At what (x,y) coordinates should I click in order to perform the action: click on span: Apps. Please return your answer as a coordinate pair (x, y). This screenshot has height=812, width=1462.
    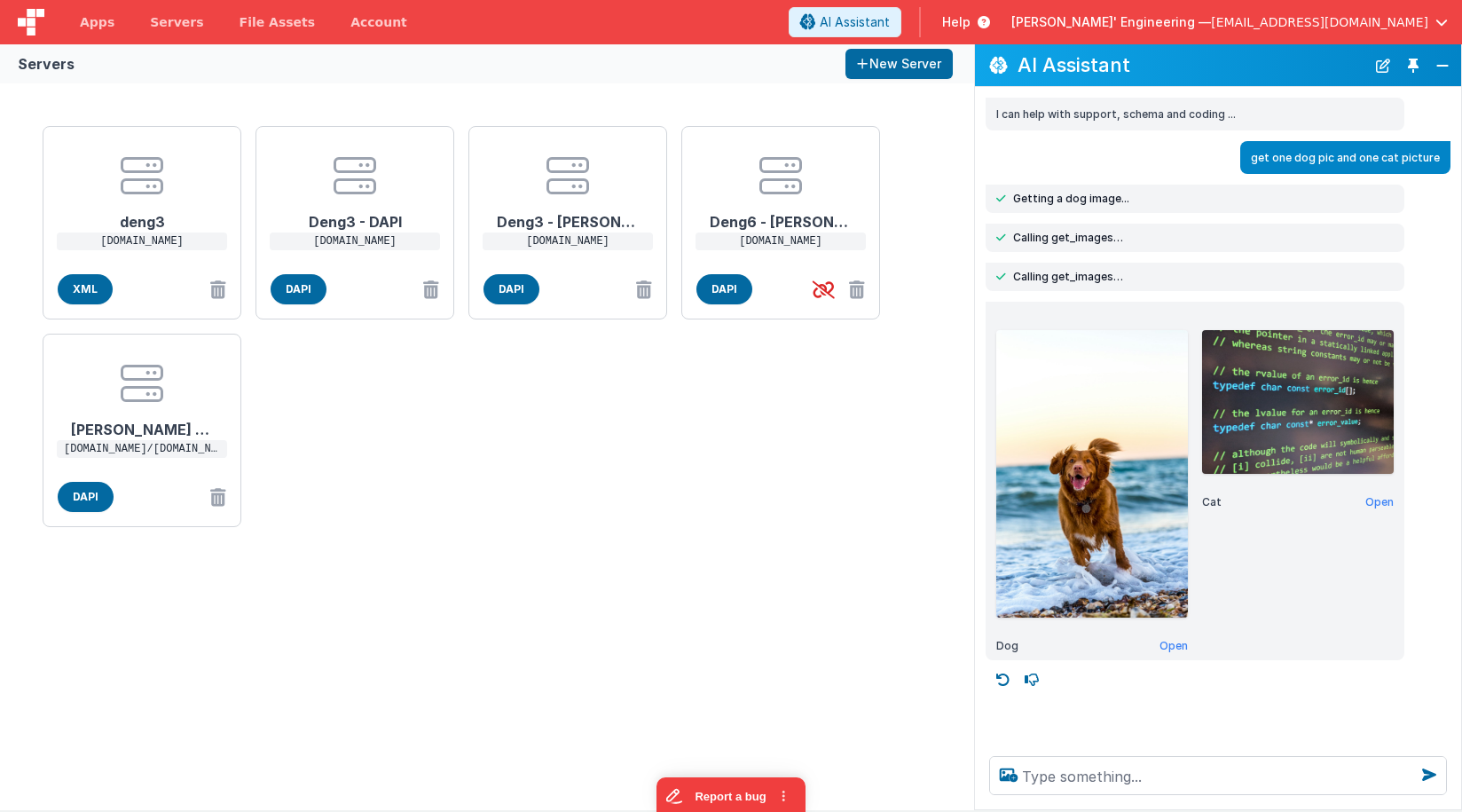
    Looking at the image, I should click on (96, 23).